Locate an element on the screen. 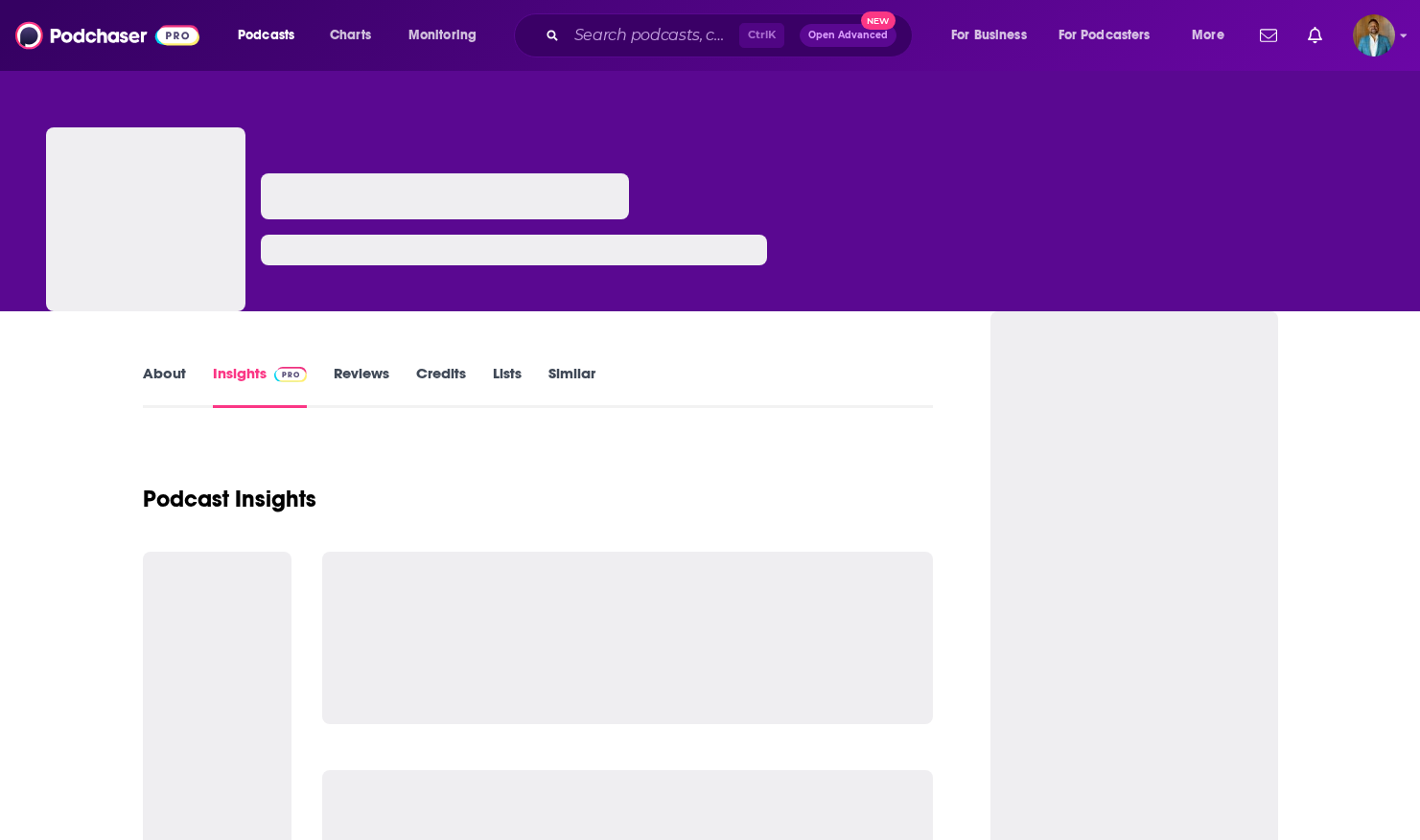 The height and width of the screenshot is (840, 1420). span: Monitoring is located at coordinates (442, 35).